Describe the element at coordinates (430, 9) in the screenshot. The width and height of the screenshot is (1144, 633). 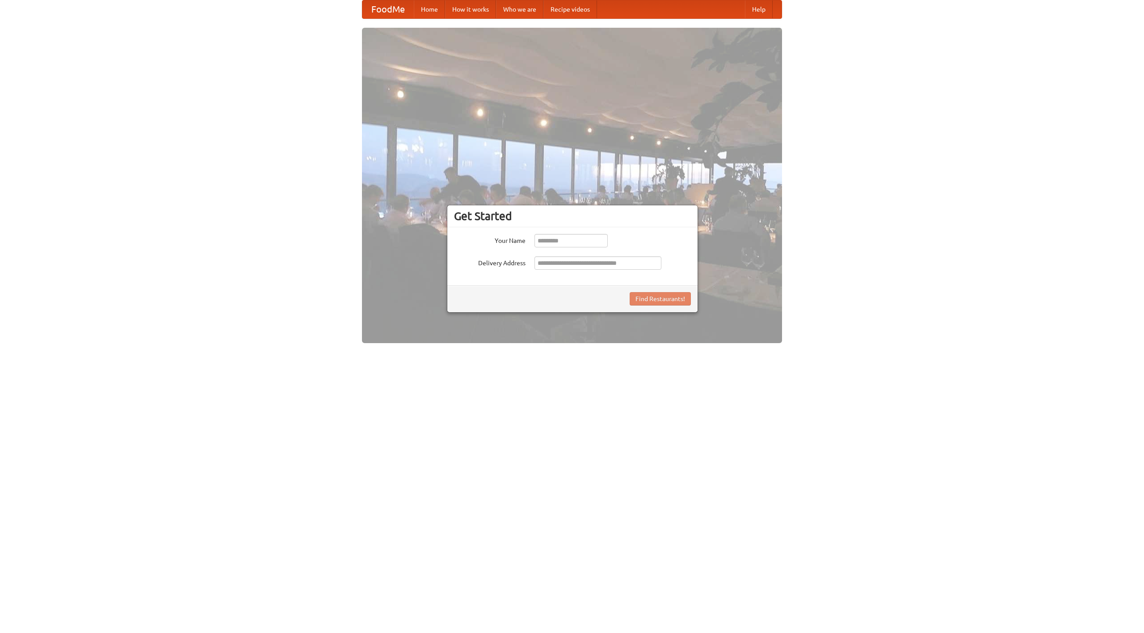
I see `a: Home` at that location.